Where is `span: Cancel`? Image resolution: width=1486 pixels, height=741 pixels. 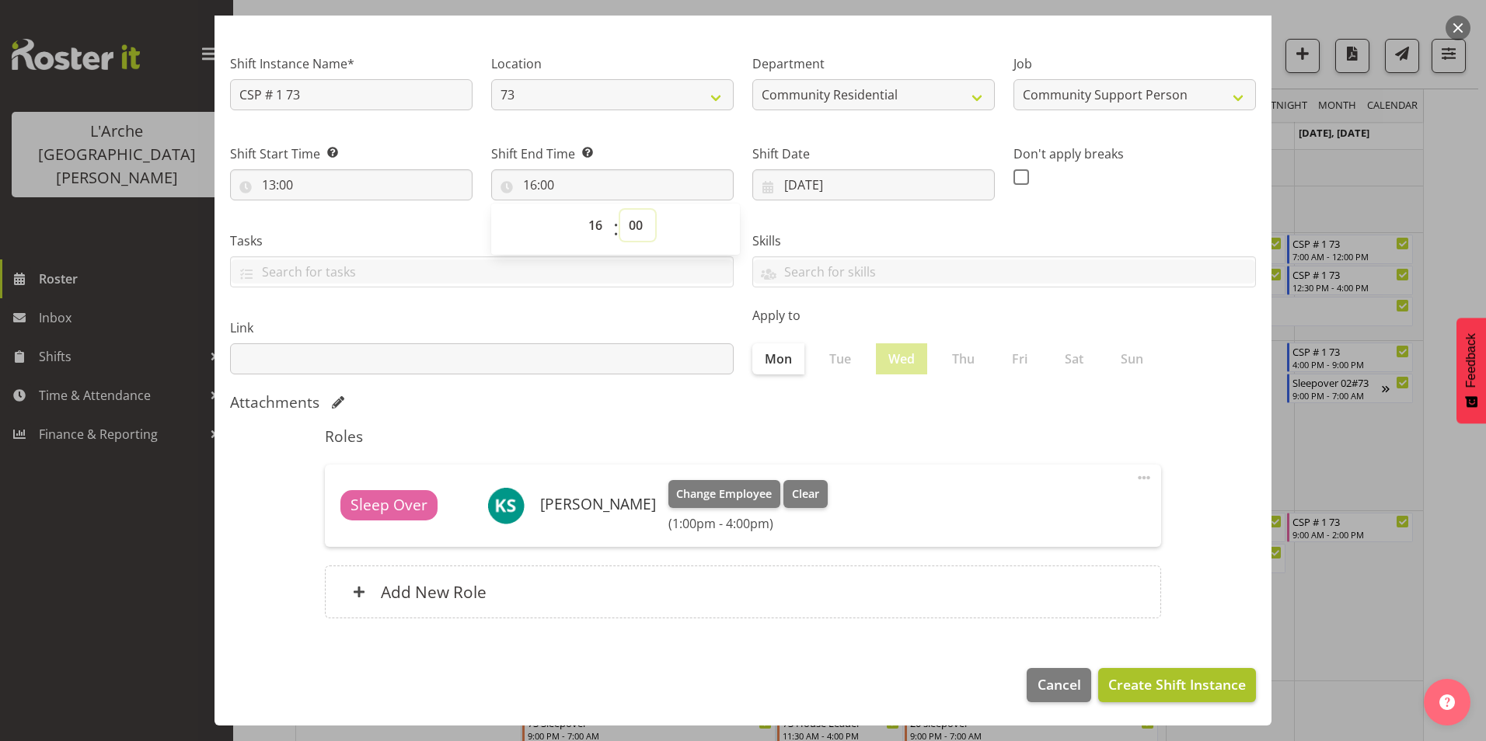
span: Cancel is located at coordinates (1059, 685).